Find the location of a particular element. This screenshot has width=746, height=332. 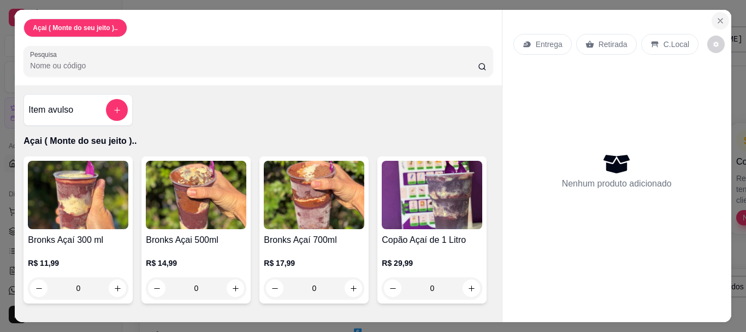

h4: Item avulso is located at coordinates (51, 110).